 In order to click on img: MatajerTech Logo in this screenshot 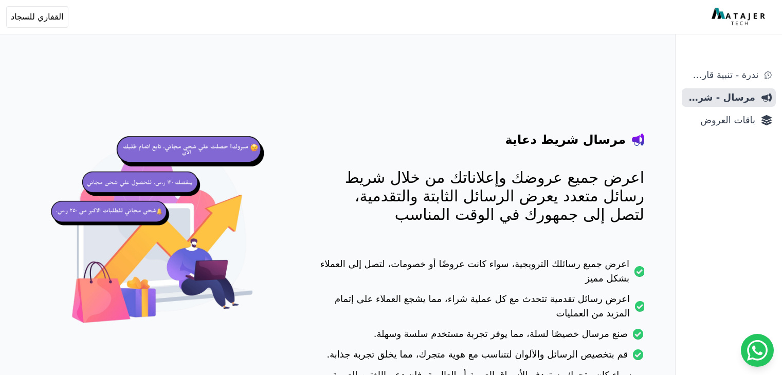, I will do `click(740, 17)`.